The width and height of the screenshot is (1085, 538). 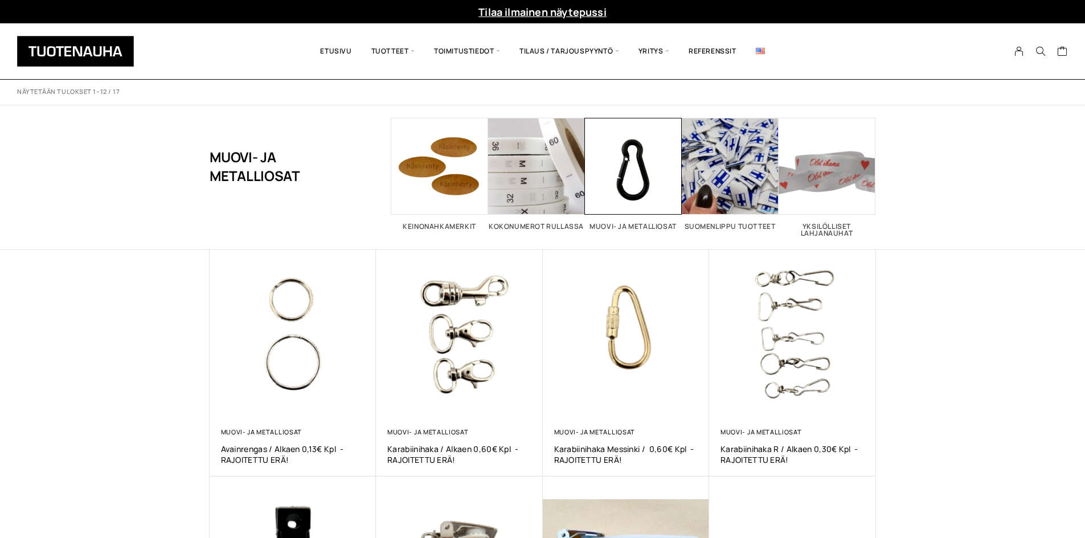 What do you see at coordinates (459, 455) in the screenshot?
I see `span: Karabiinihaka / alkaen 0,60€ kpl -RAJOITETTU ERÄ!` at bounding box center [459, 455].